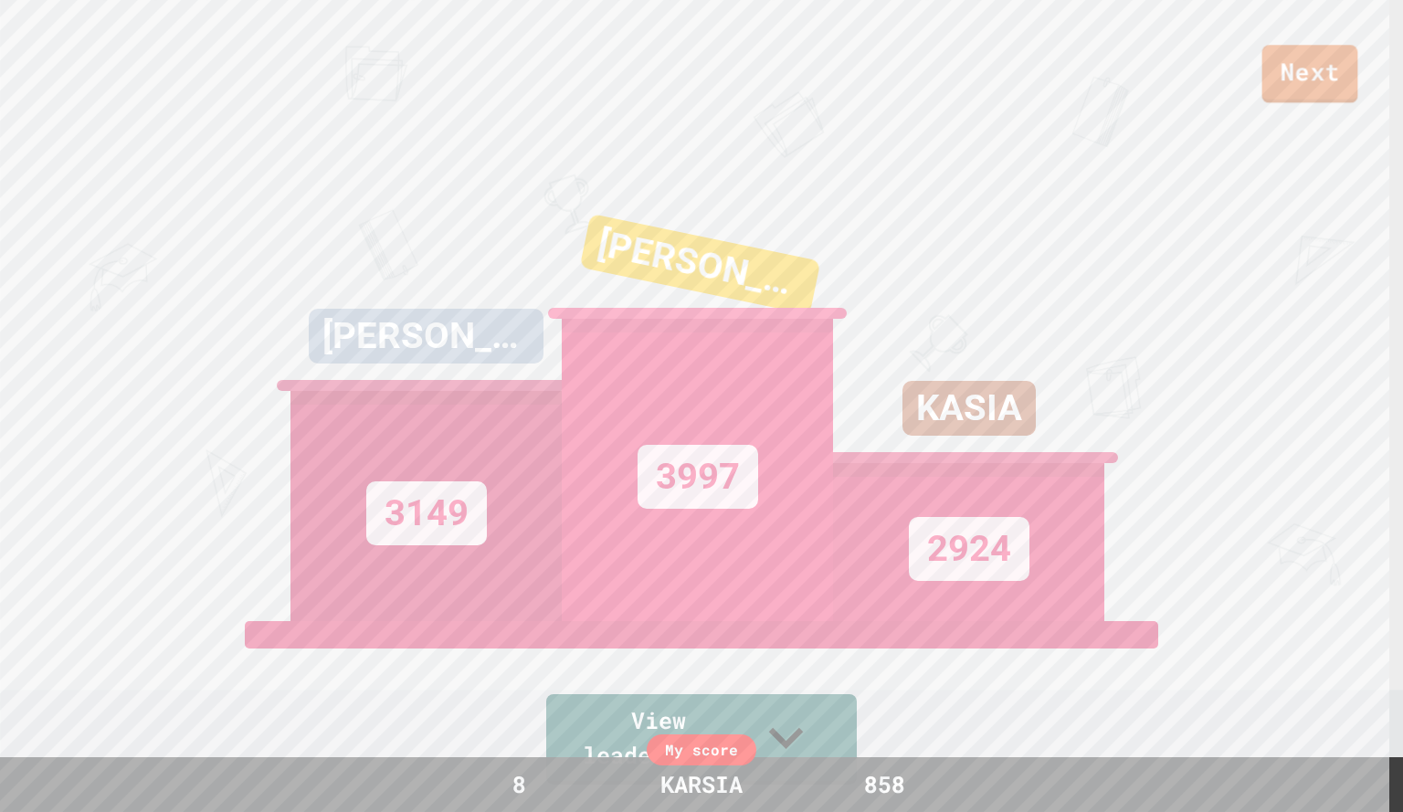 The width and height of the screenshot is (1403, 812). I want to click on div: 8, so click(519, 785).